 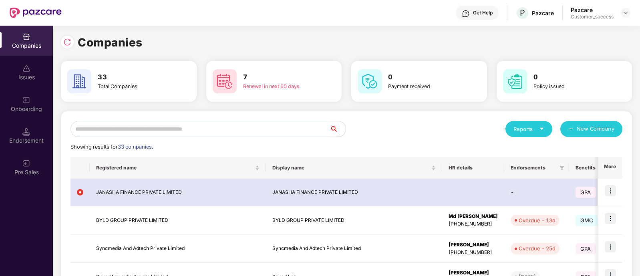 I want to click on div: Policy issued, so click(x=568, y=86).